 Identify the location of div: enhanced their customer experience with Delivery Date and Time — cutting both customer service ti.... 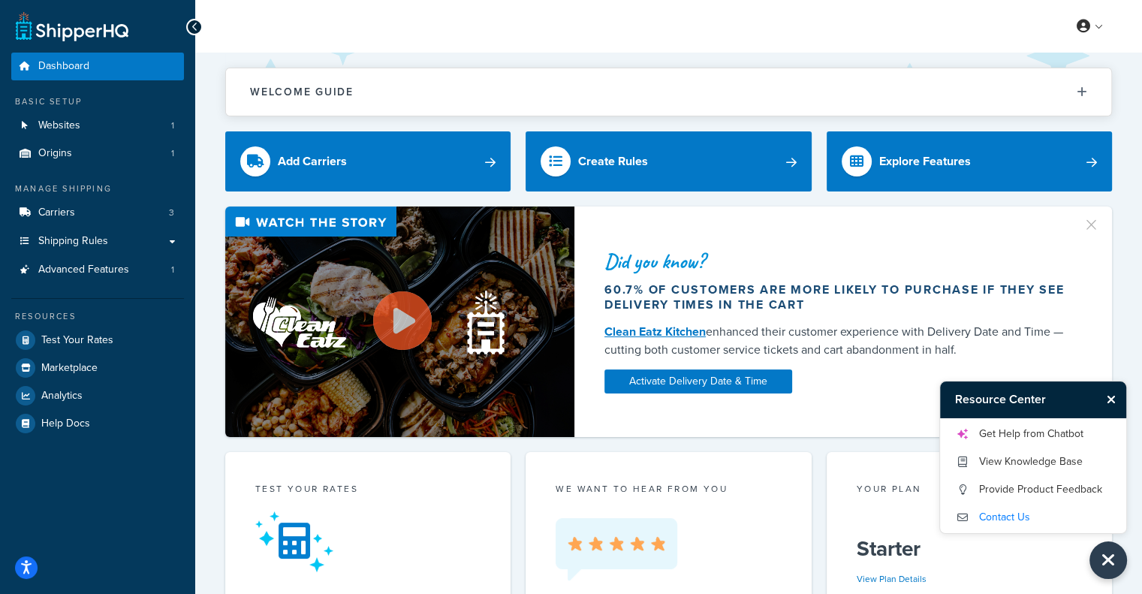
(837, 341).